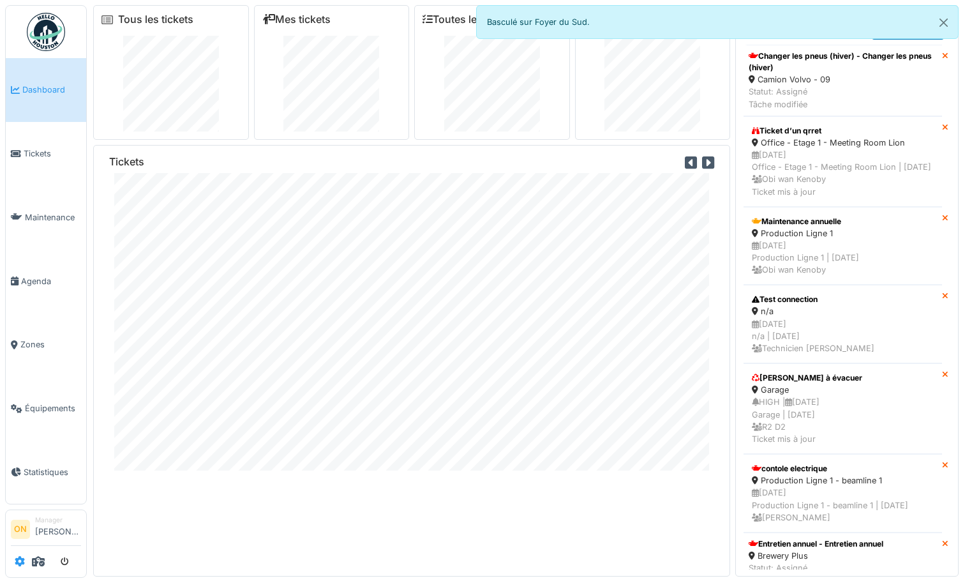  I want to click on div: Test connection, so click(842, 299).